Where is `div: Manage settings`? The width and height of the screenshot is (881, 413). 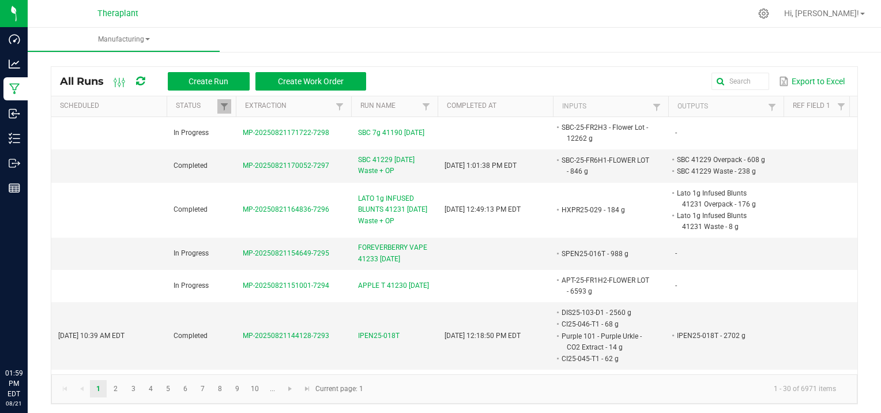 div: Manage settings is located at coordinates (763, 13).